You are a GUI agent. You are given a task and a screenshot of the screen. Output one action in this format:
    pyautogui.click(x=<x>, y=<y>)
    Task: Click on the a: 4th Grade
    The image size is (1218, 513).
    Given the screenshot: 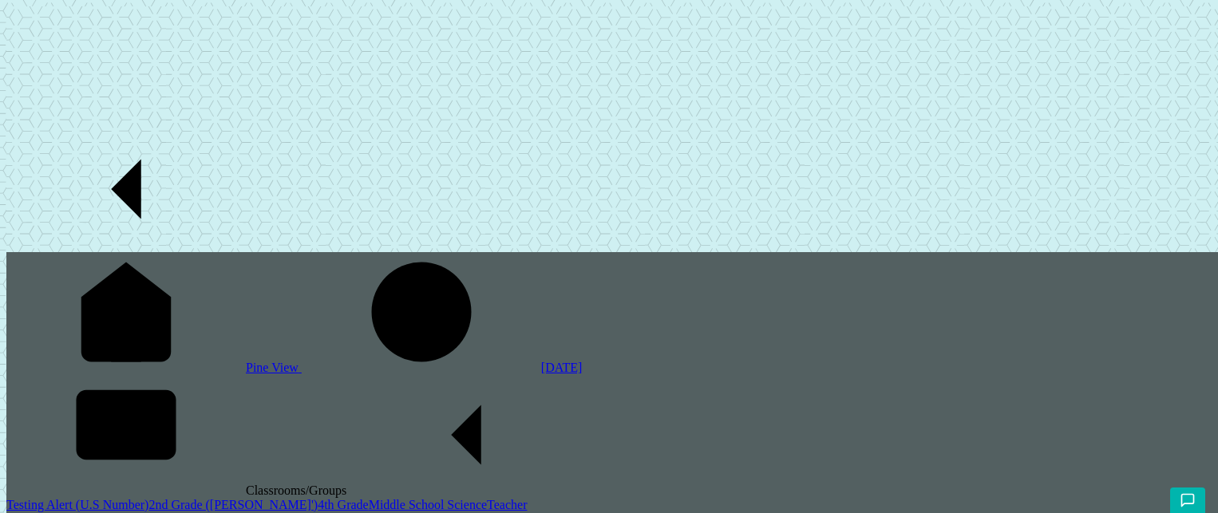 What is the action you would take?
    pyautogui.click(x=343, y=505)
    